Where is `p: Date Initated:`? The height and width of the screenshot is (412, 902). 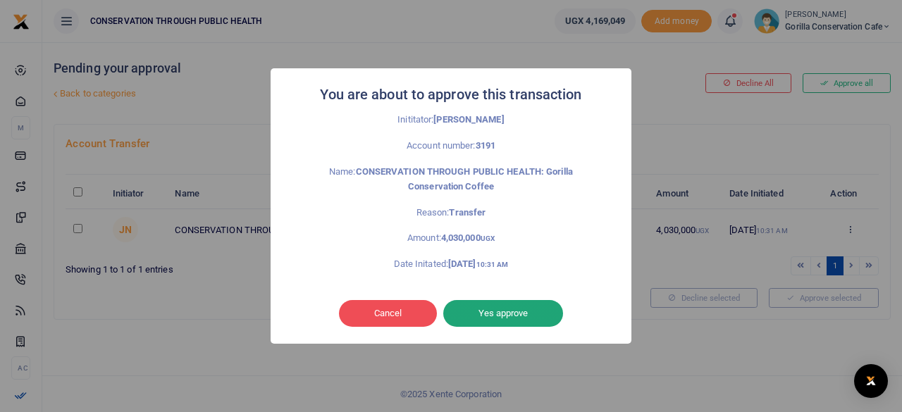
p: Date Initated: is located at coordinates (451, 264).